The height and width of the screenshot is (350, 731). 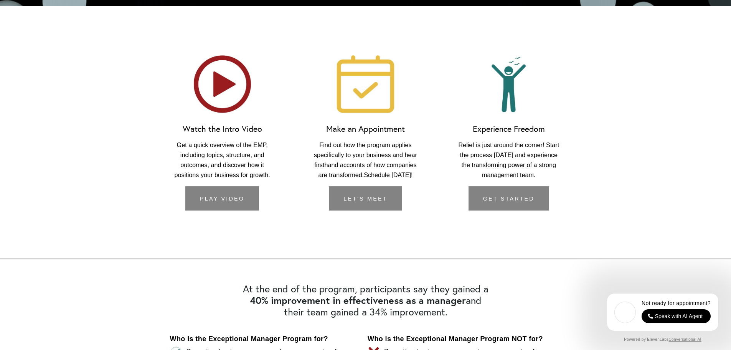 What do you see at coordinates (58, 83) in the screenshot?
I see `img: Rough Water SEO` at bounding box center [58, 83].